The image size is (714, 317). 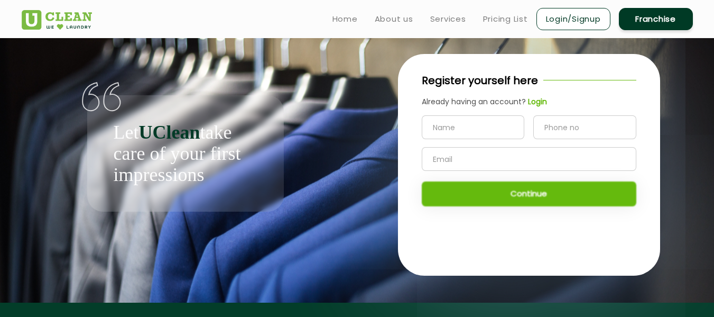 I want to click on a: Home, so click(x=345, y=19).